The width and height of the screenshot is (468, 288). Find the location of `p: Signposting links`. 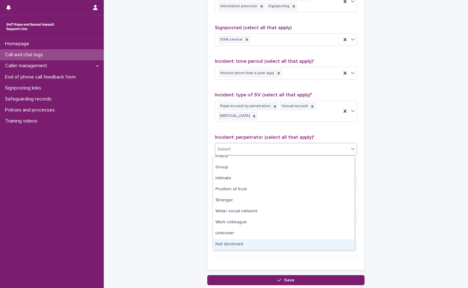

p: Signposting links is located at coordinates (24, 88).